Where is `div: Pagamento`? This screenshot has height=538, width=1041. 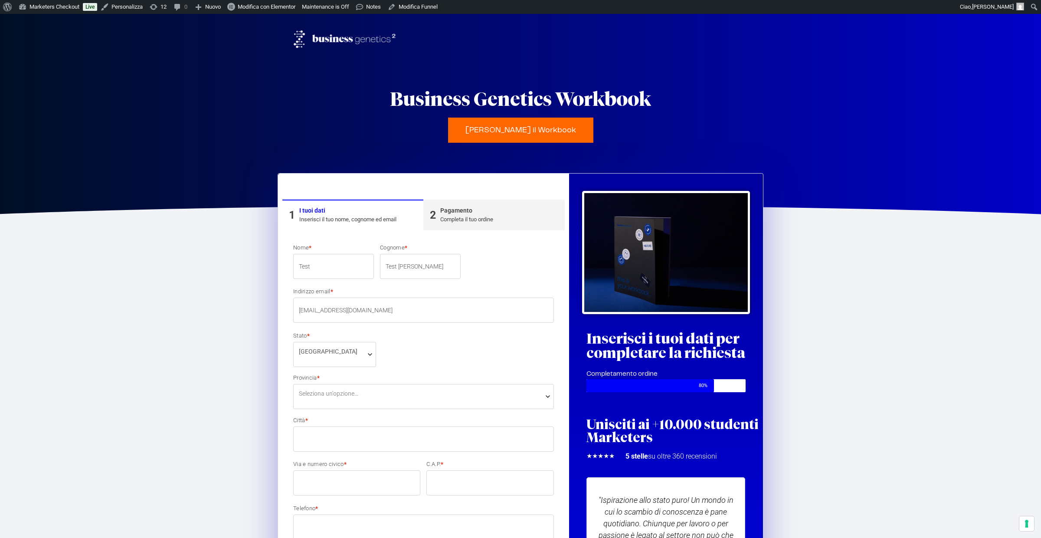 div: Pagamento is located at coordinates (467, 210).